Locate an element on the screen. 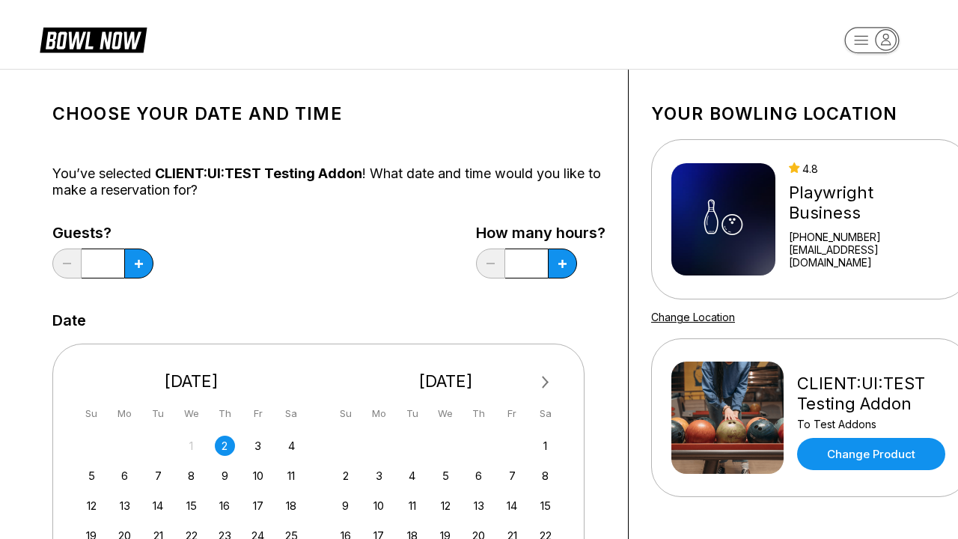 The width and height of the screenshot is (958, 539). div: Choose Friday, October 3rd, 2025 is located at coordinates (257, 445).